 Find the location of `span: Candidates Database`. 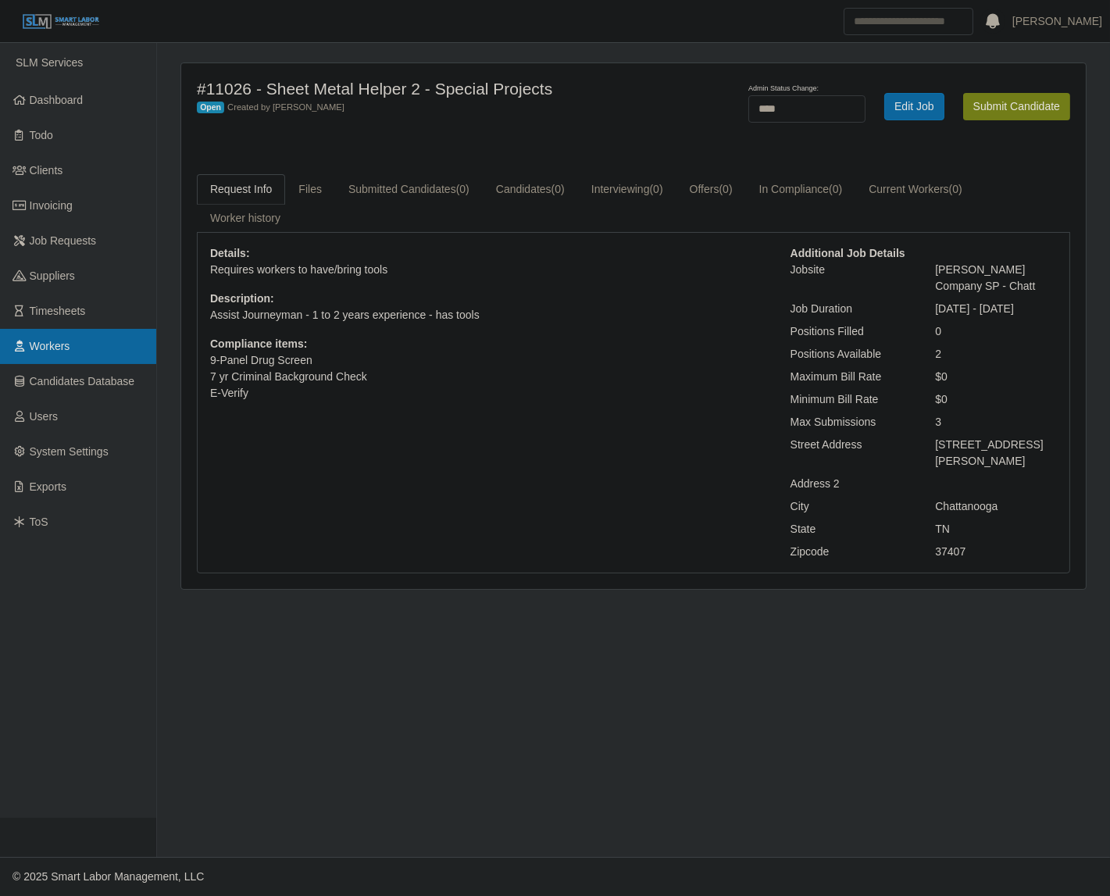

span: Candidates Database is located at coordinates (82, 381).